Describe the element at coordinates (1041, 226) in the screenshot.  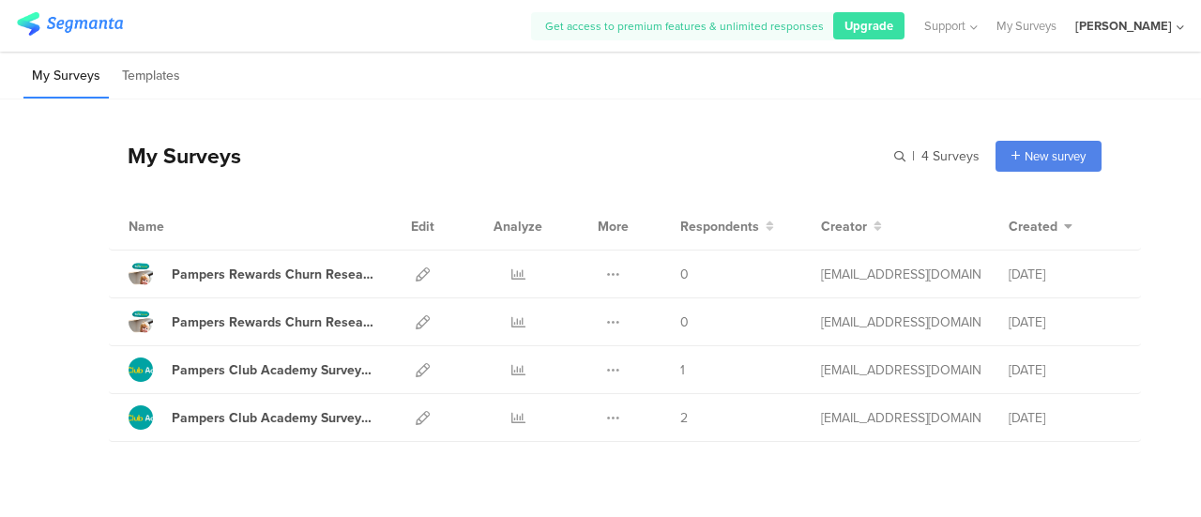
I see `button: Created` at that location.